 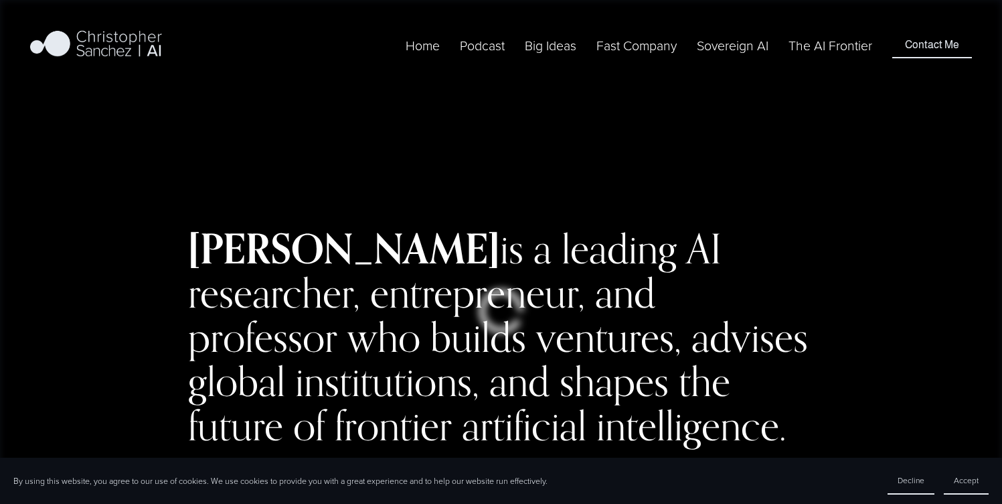 What do you see at coordinates (830, 45) in the screenshot?
I see `a: The AI Frontier` at bounding box center [830, 45].